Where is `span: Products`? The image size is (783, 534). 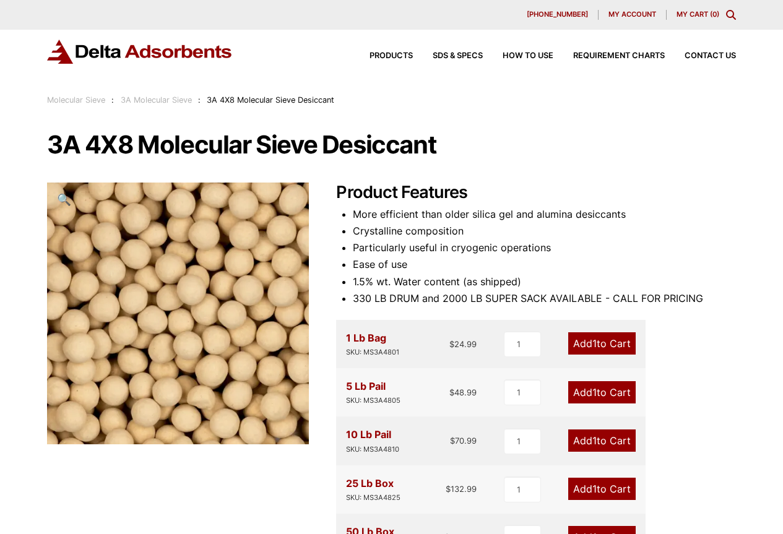
span: Products is located at coordinates (391, 56).